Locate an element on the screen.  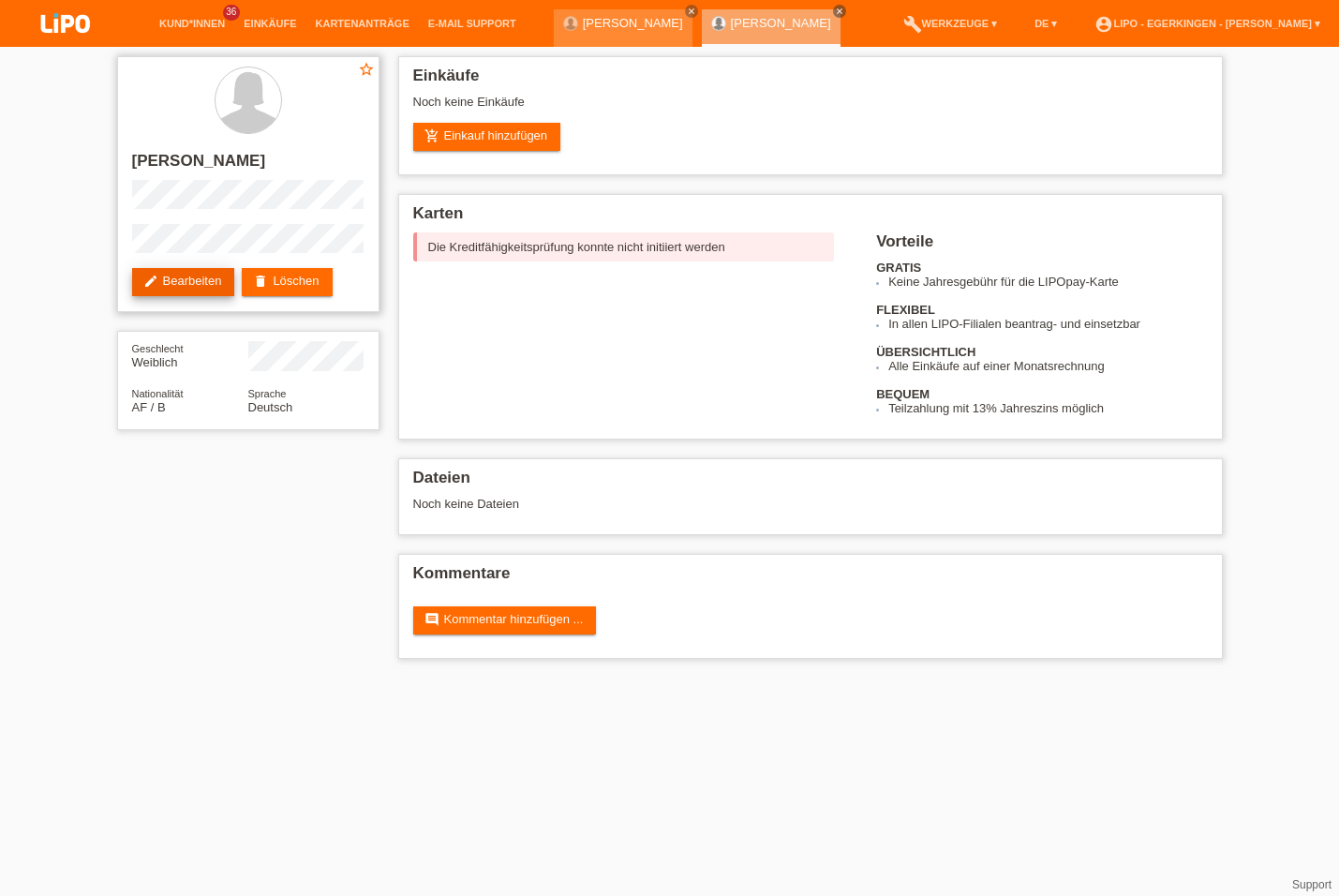
i: build is located at coordinates (913, 24).